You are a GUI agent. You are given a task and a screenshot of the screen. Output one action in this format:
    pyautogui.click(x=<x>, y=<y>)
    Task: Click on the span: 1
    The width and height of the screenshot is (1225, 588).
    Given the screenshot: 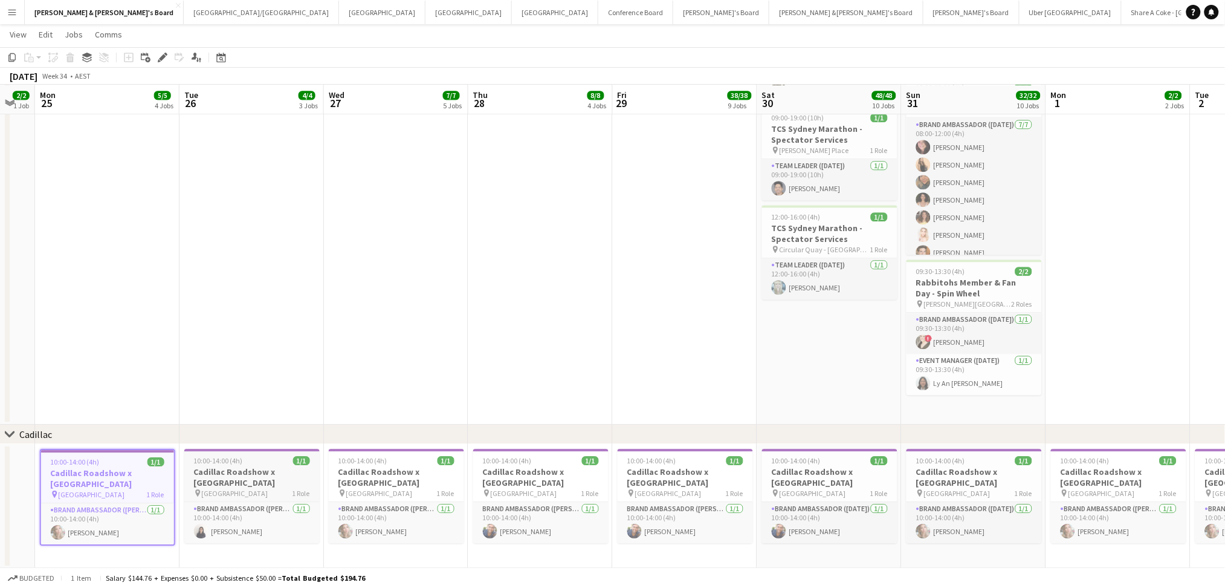 What is the action you would take?
    pyautogui.click(x=1058, y=103)
    